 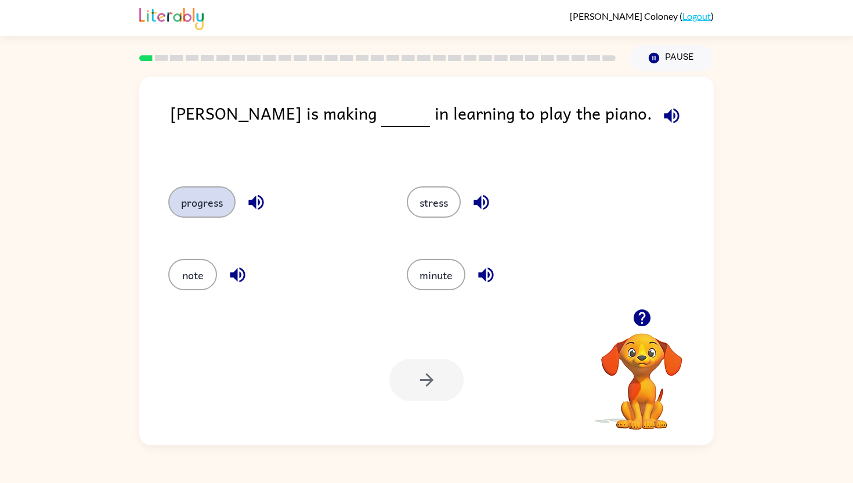 What do you see at coordinates (672, 58) in the screenshot?
I see `button: Pause` at bounding box center [672, 58].